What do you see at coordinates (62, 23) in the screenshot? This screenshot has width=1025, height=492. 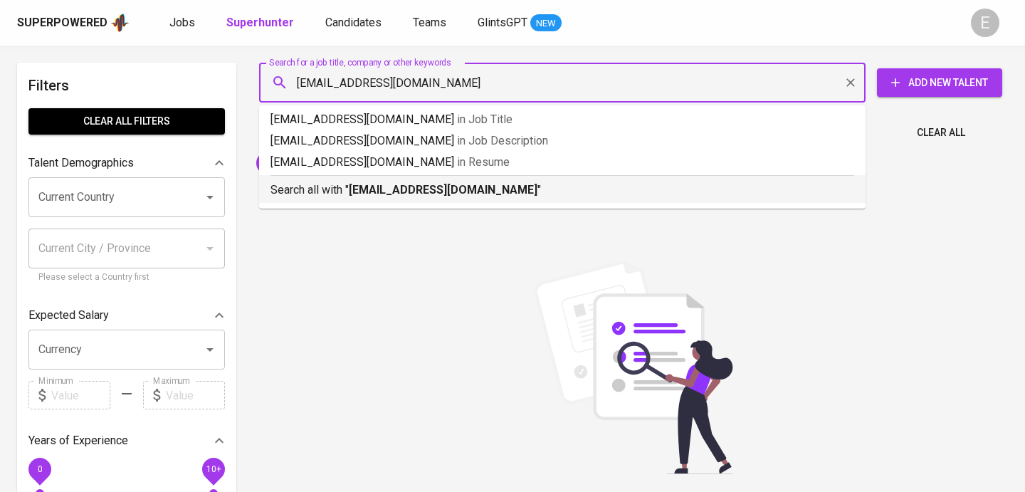 I see `div: Superpowered` at bounding box center [62, 23].